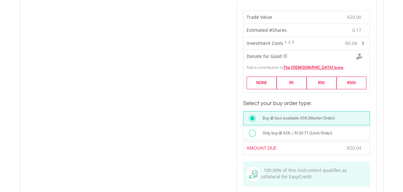 The image size is (403, 192). Describe the element at coordinates (264, 56) in the screenshot. I see `span: Donate for Good` at that location.